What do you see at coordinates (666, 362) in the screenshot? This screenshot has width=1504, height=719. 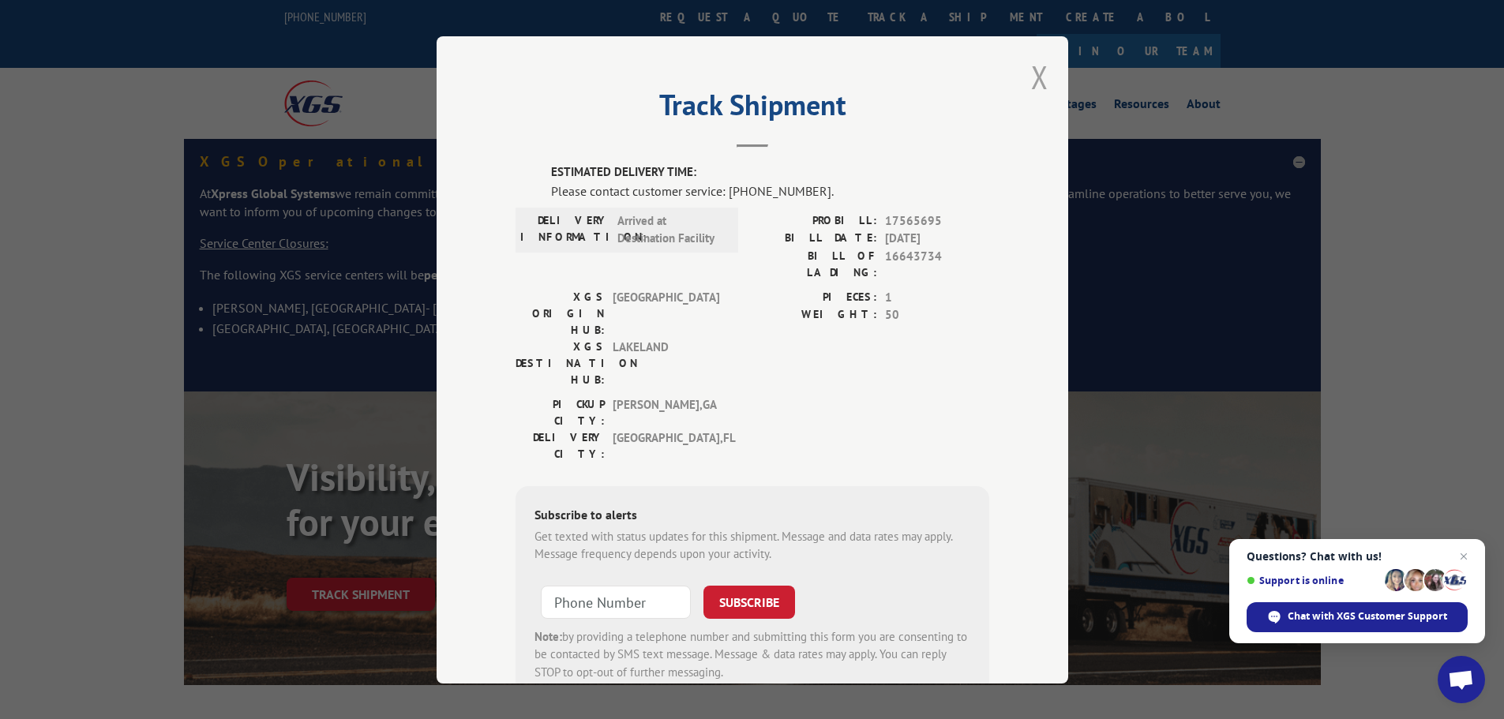 I see `span: LAKELAND` at bounding box center [666, 362].